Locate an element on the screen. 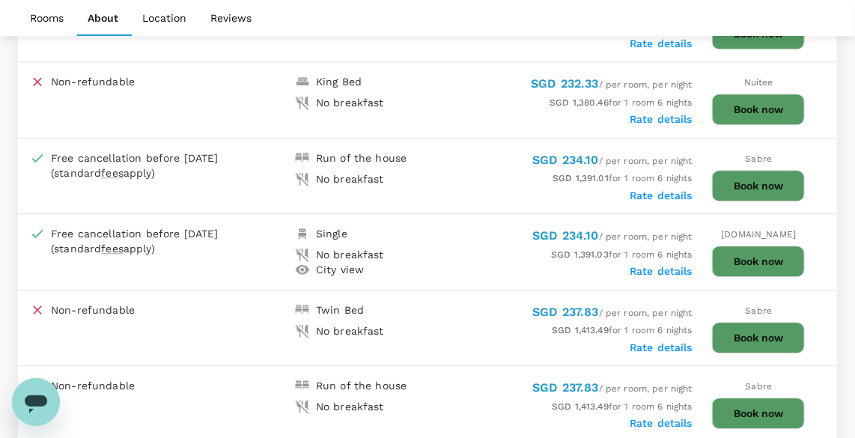 This screenshot has height=438, width=855. div: City view is located at coordinates (340, 270).